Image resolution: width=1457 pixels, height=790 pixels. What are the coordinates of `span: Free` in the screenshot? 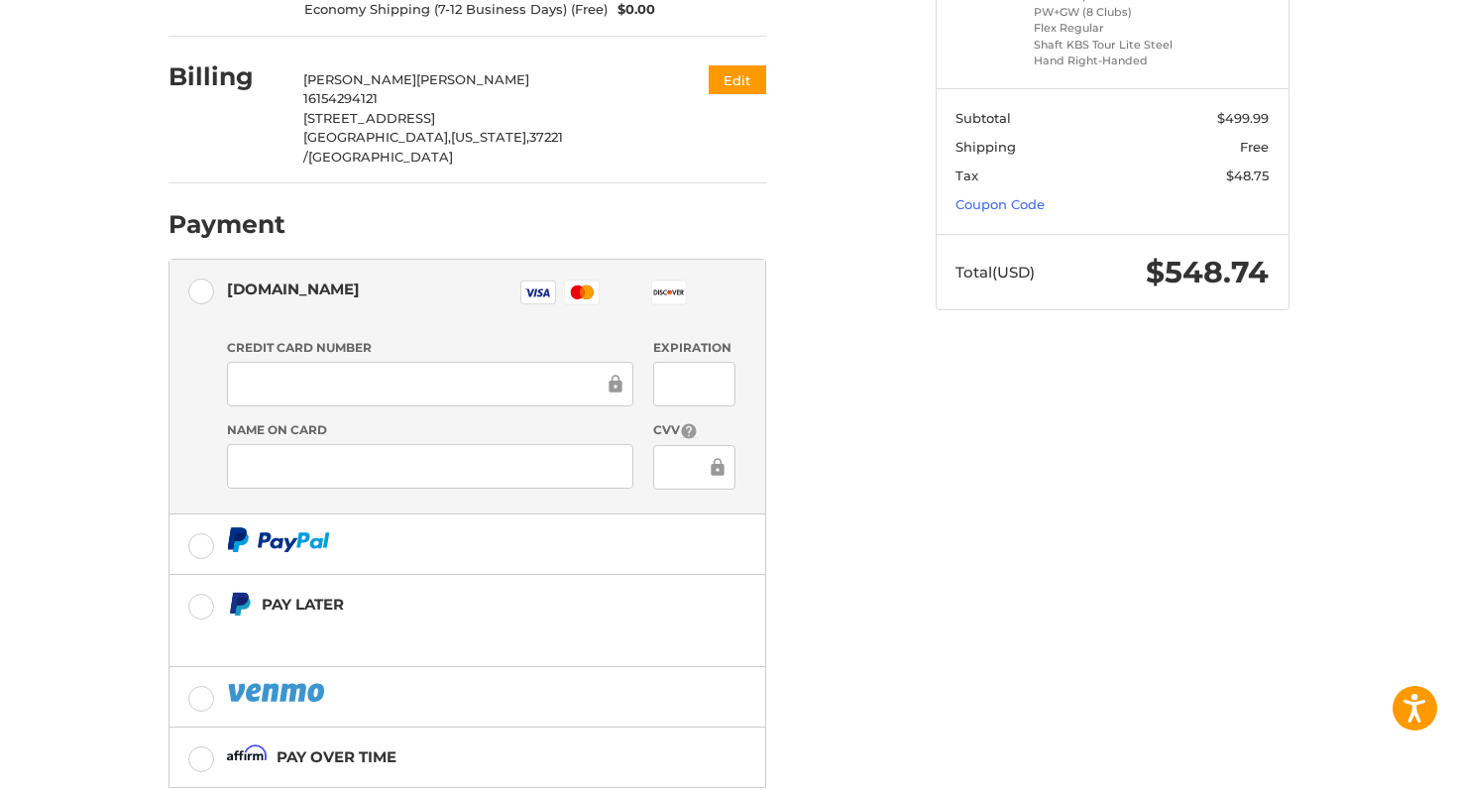 It's located at (1254, 147).